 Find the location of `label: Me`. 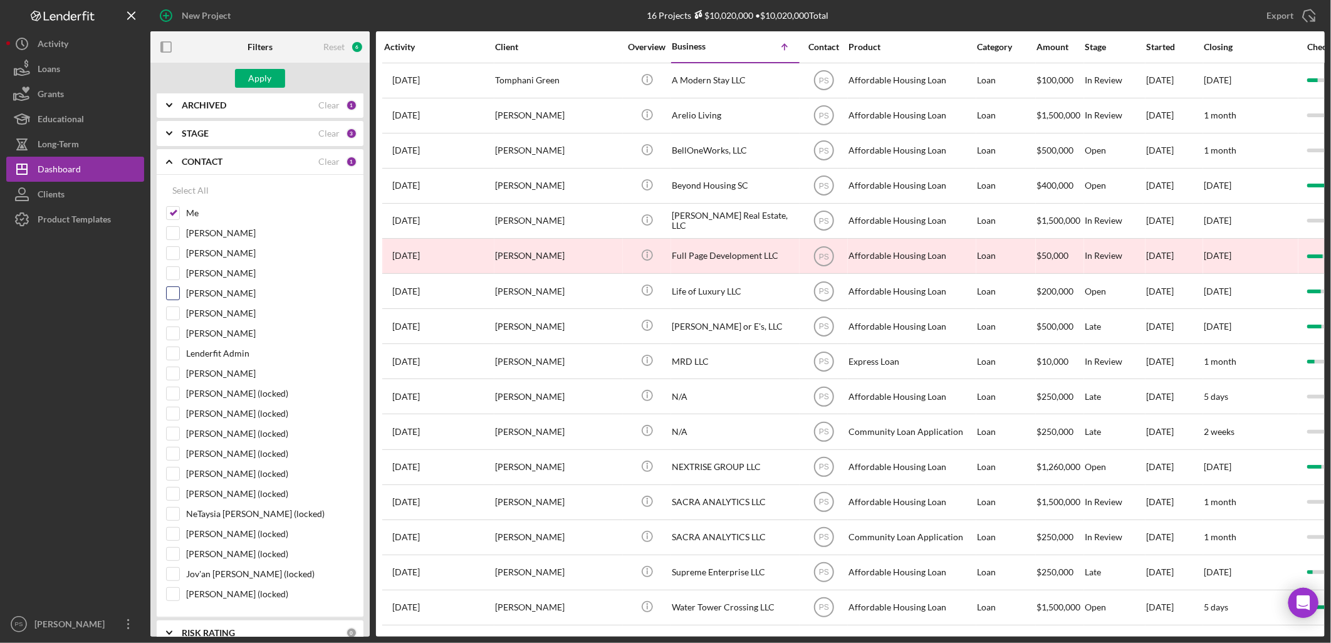

label: Me is located at coordinates (270, 213).